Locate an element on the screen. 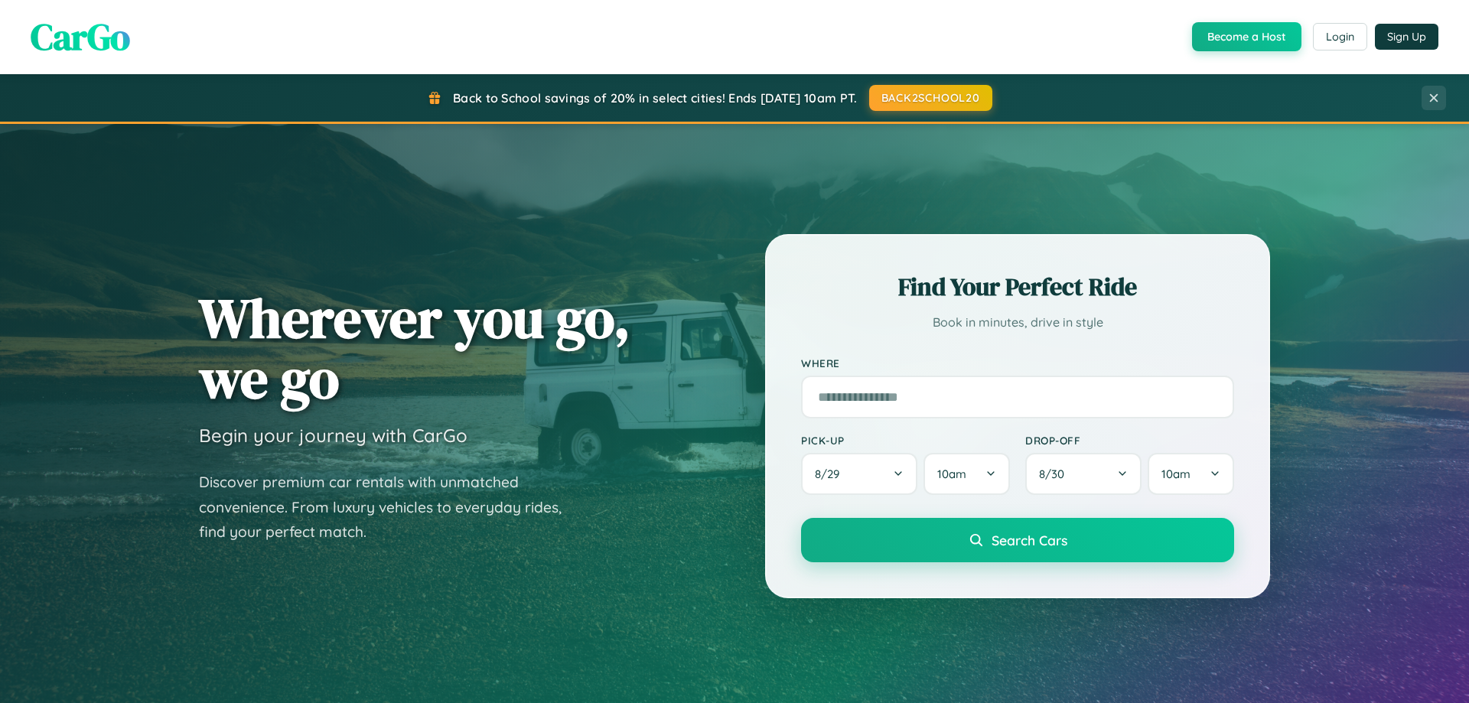 The width and height of the screenshot is (1469, 703). h1: Wherever you go, we go is located at coordinates (415, 348).